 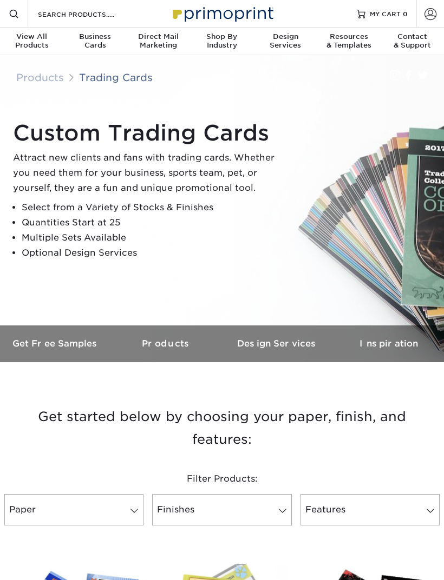 I want to click on span: Design, so click(x=285, y=37).